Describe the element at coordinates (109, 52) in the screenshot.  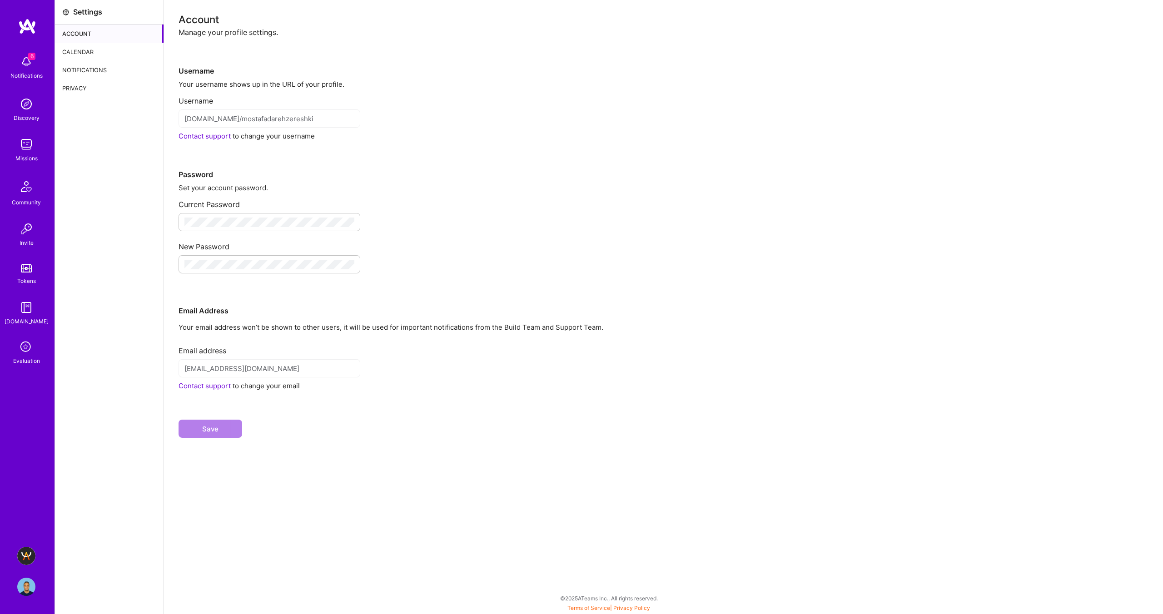
I see `div: Calendar` at that location.